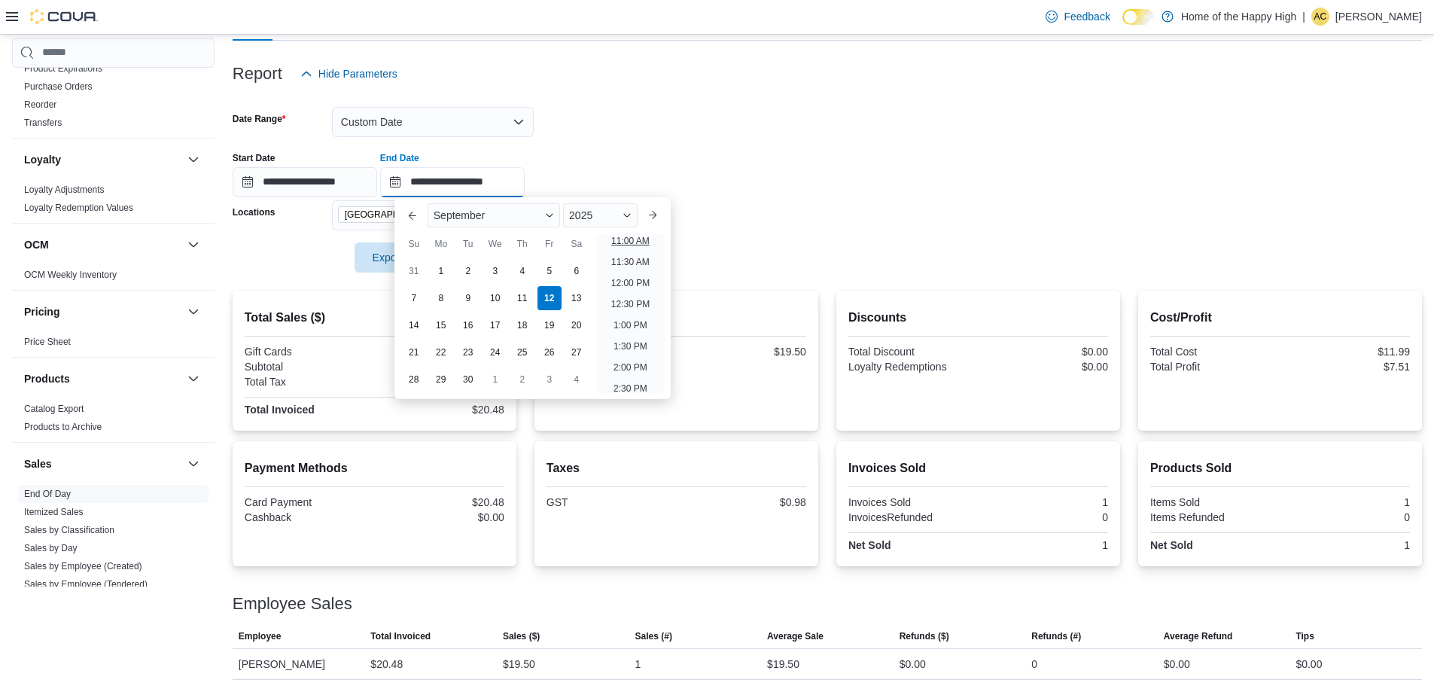  I want to click on div: $11.99, so click(1346, 352).